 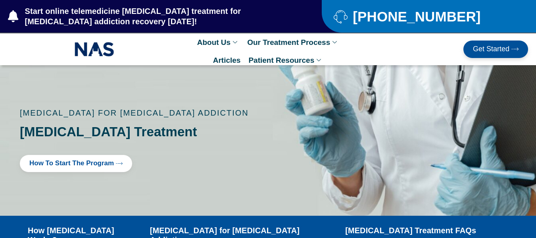 What do you see at coordinates (293, 42) in the screenshot?
I see `a: Our Treatment Process` at bounding box center [293, 42].